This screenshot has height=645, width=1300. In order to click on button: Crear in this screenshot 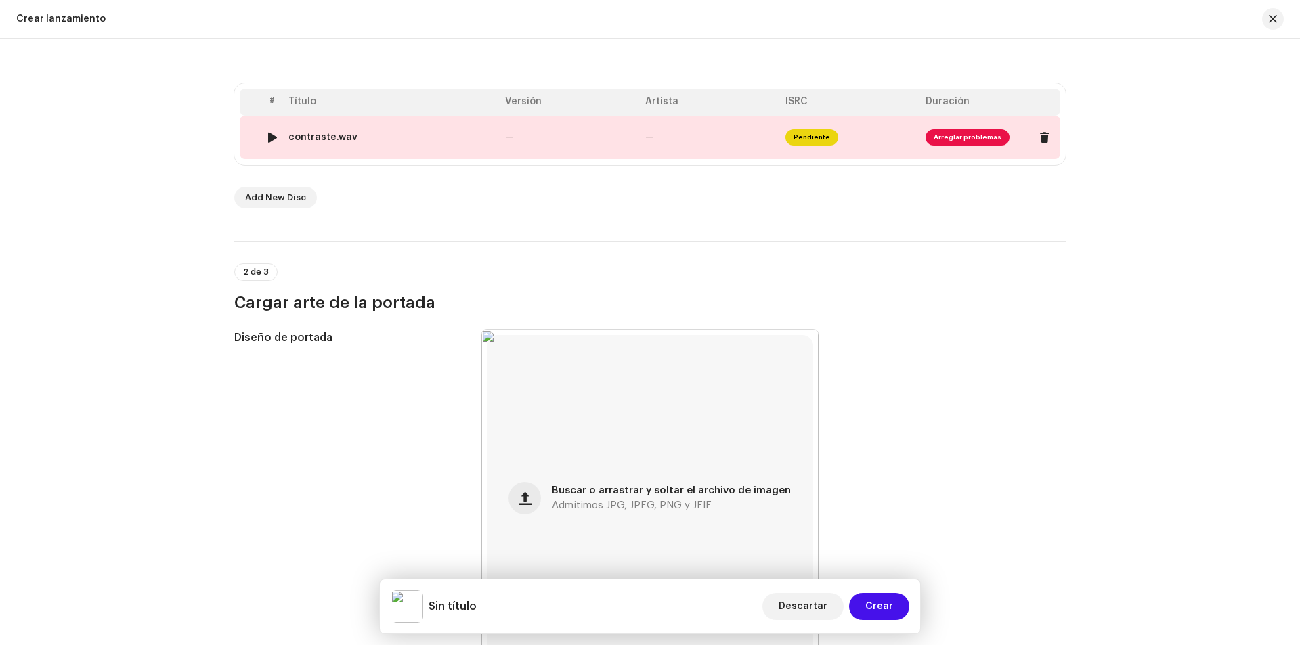, I will do `click(879, 606)`.